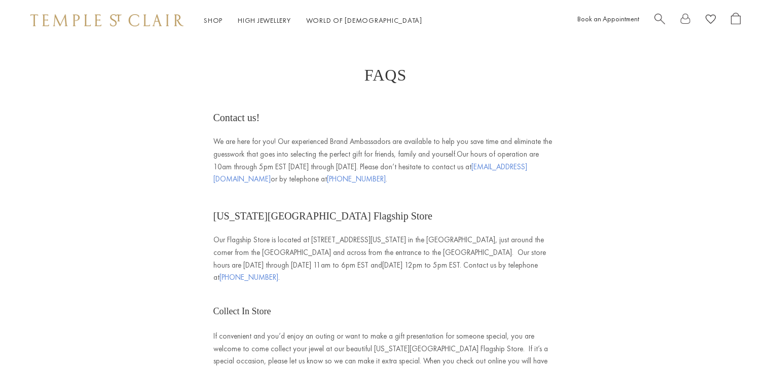  I want to click on a: View Wishlist, so click(711, 20).